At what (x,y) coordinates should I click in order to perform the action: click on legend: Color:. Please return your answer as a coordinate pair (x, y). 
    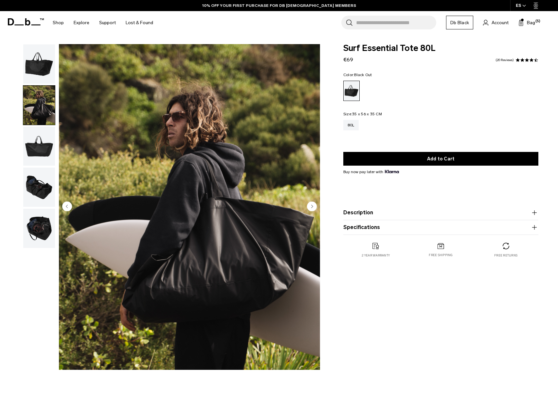
    Looking at the image, I should click on (357, 75).